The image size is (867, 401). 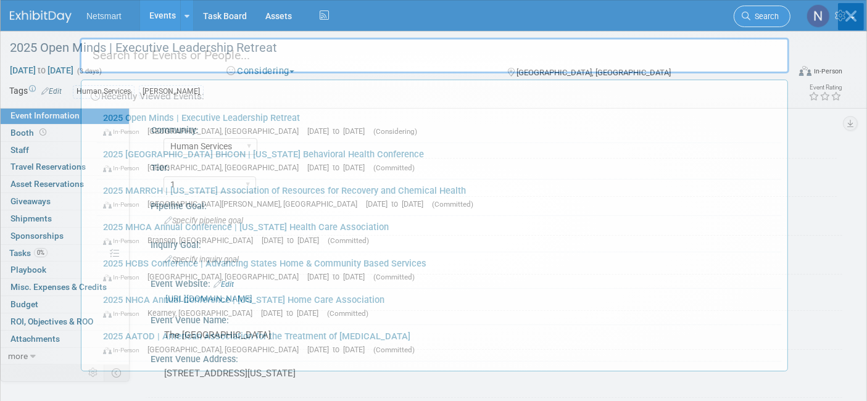 What do you see at coordinates (395, 131) in the screenshot?
I see `span: (Considering)` at bounding box center [395, 131].